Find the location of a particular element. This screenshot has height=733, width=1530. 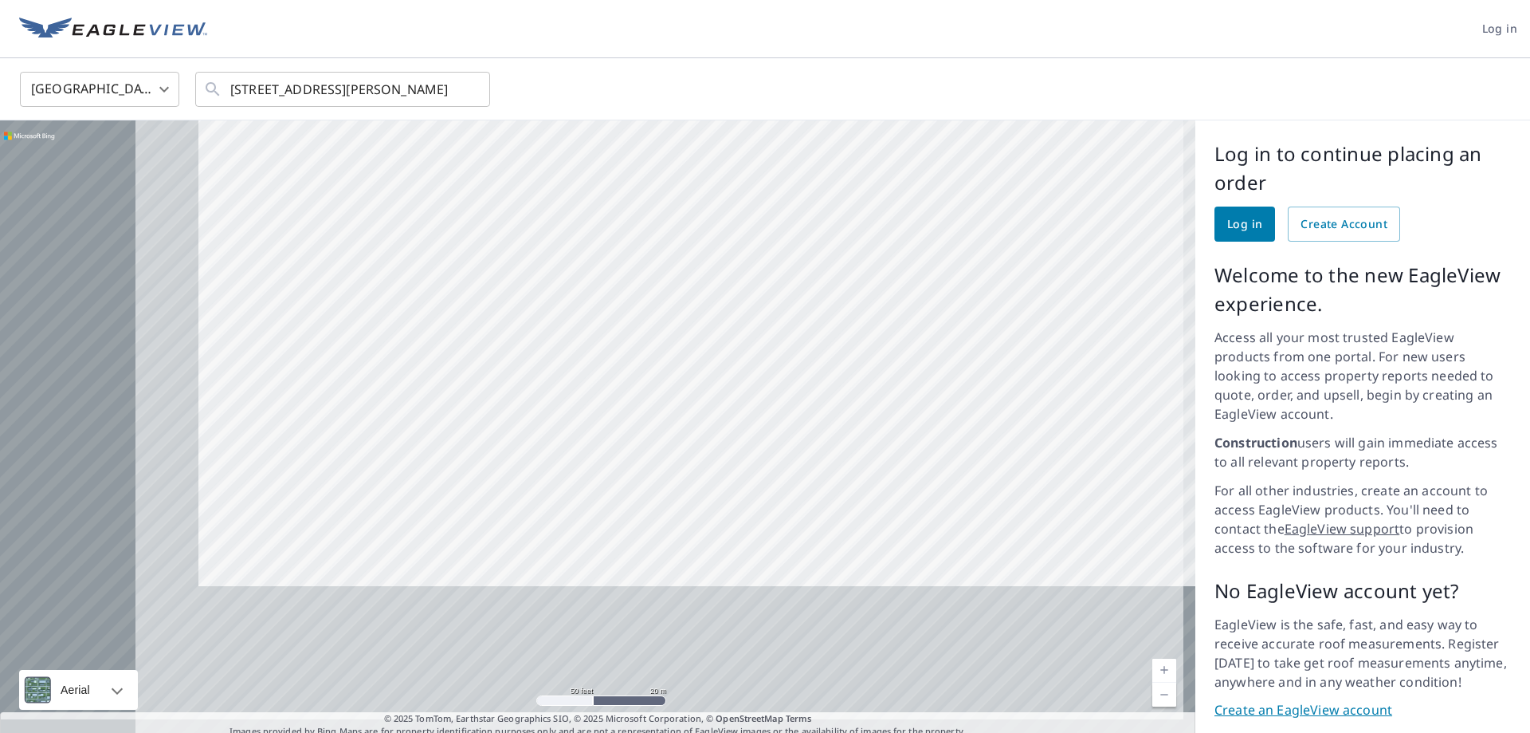

p: Log in to continue placing an order is located at coordinates (1363, 168).